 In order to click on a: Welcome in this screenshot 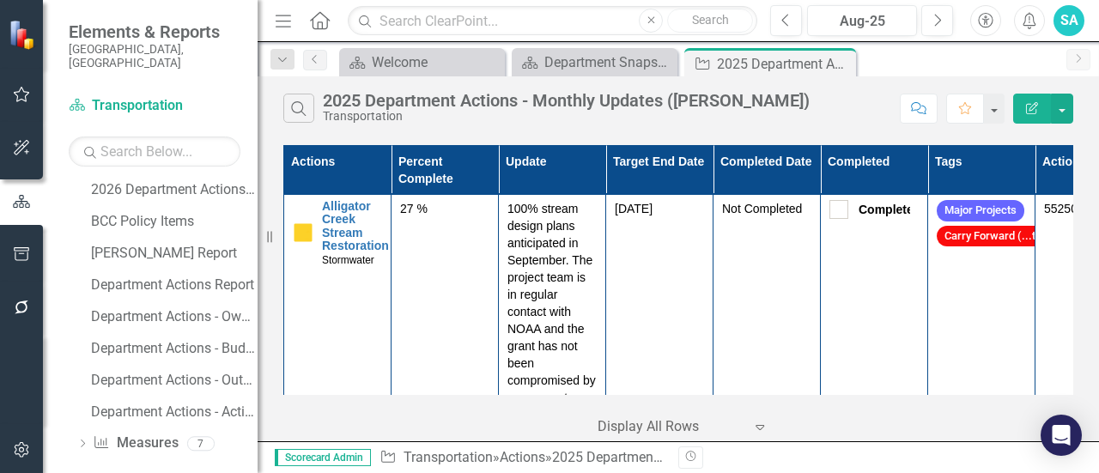, I will do `click(421, 62)`.